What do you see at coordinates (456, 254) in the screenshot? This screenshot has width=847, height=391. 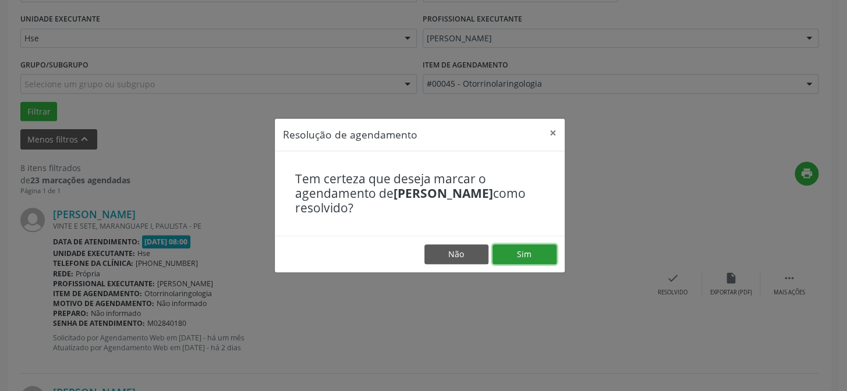 I see `button: Não` at bounding box center [456, 254].